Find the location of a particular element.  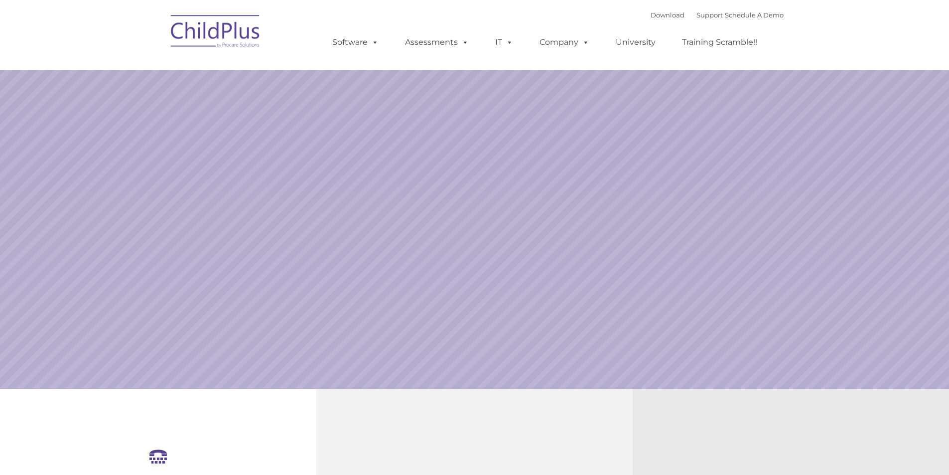

a: Schedule A Demo is located at coordinates (754, 15).